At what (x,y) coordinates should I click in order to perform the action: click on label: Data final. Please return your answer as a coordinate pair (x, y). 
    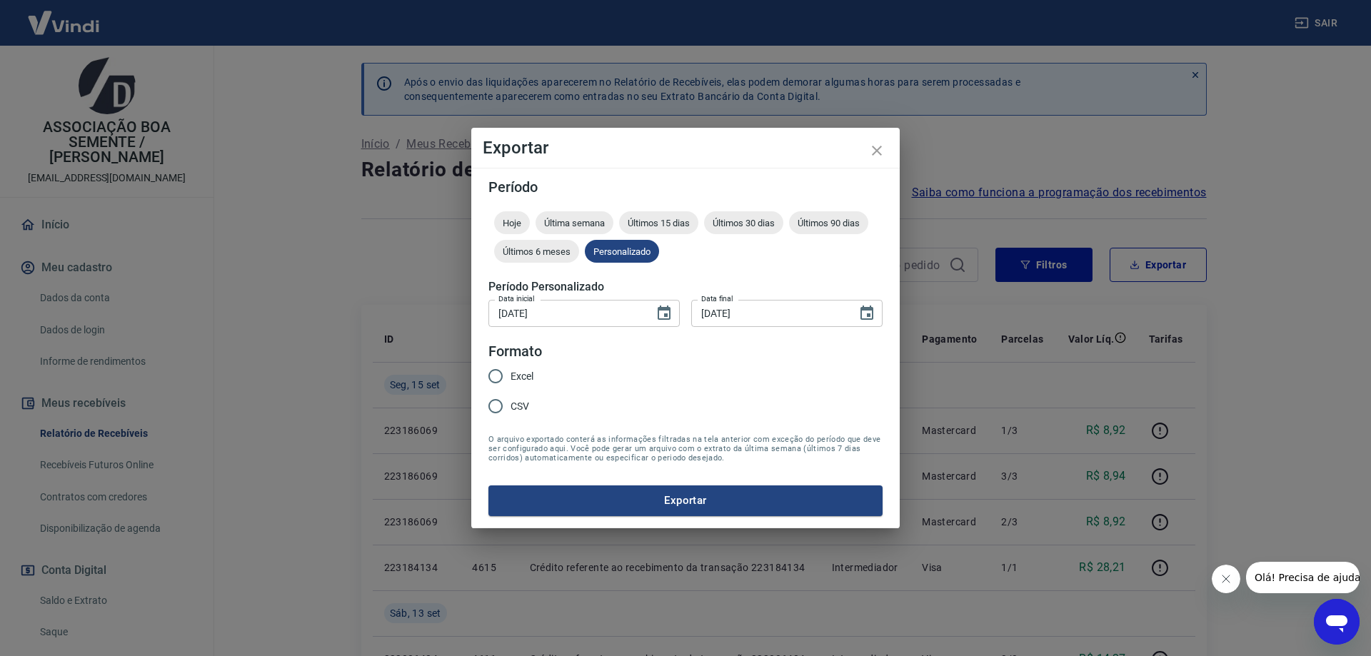
    Looking at the image, I should click on (717, 299).